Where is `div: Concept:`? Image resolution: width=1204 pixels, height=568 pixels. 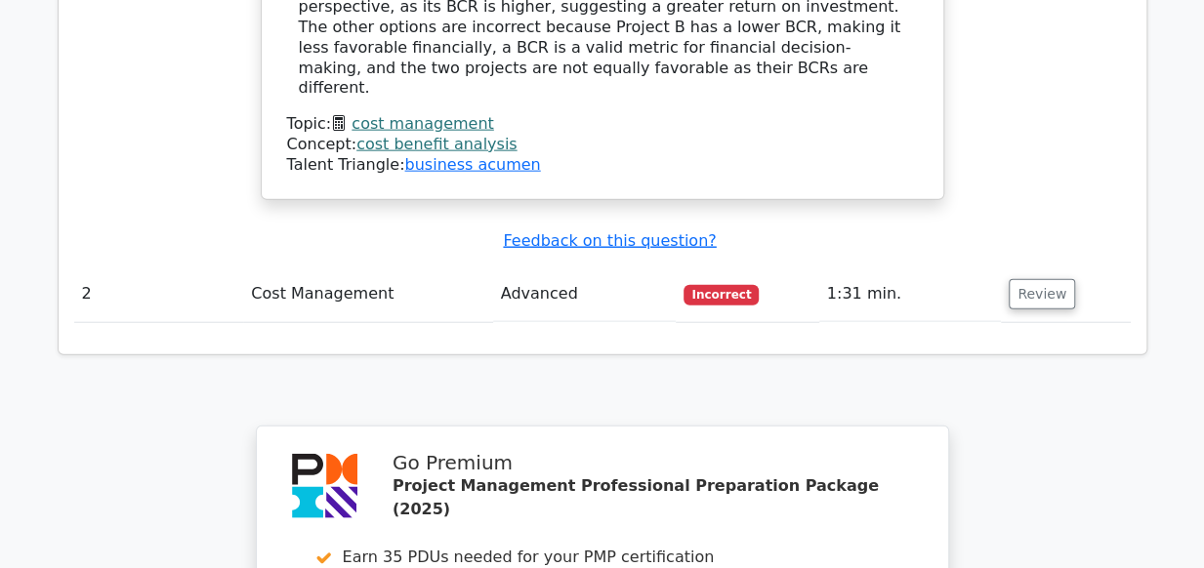
div: Concept: is located at coordinates (603, 145).